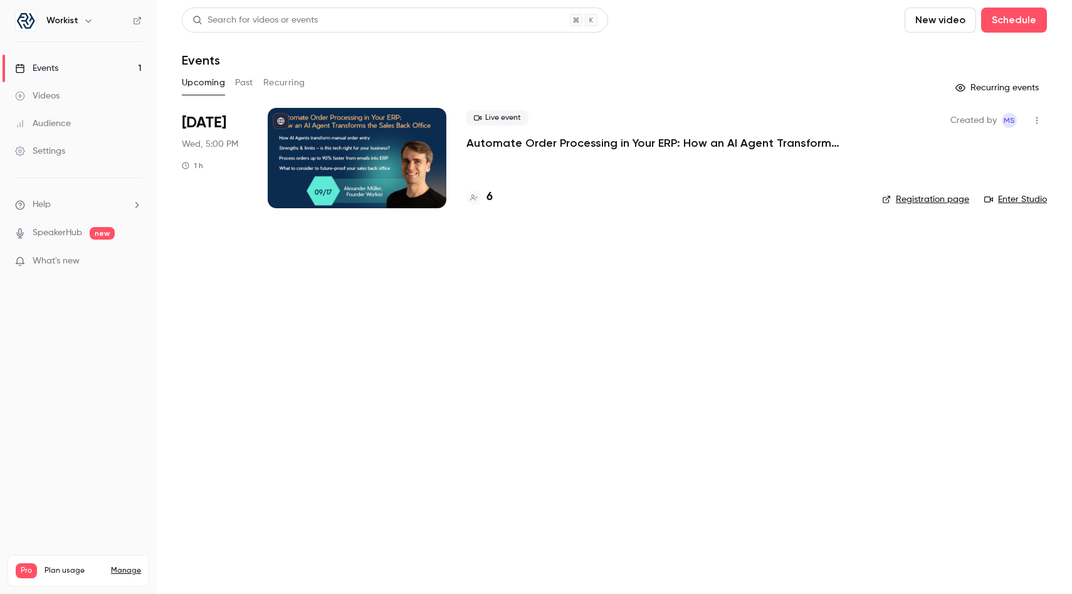 The width and height of the screenshot is (1072, 594). Describe the element at coordinates (78, 204) in the screenshot. I see `li: help-dropdown-opener` at that location.